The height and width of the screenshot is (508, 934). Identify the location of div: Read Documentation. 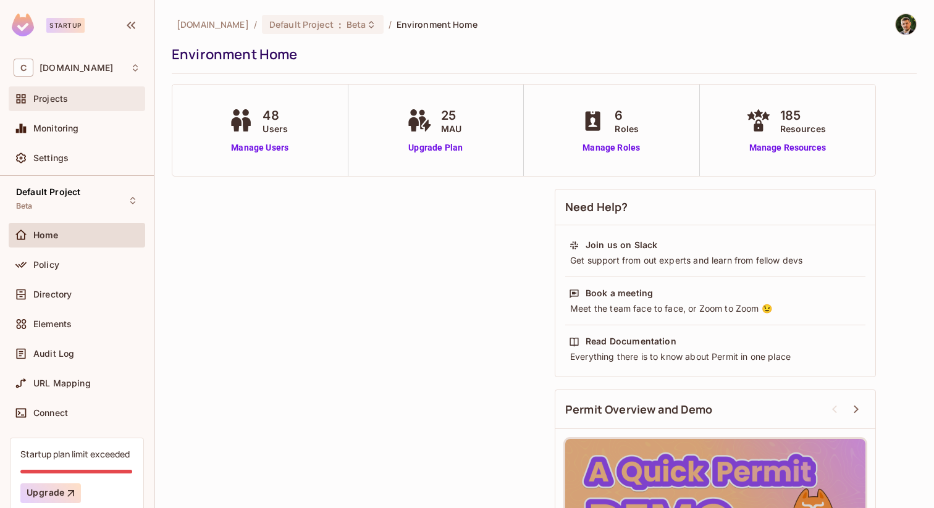
(630, 341).